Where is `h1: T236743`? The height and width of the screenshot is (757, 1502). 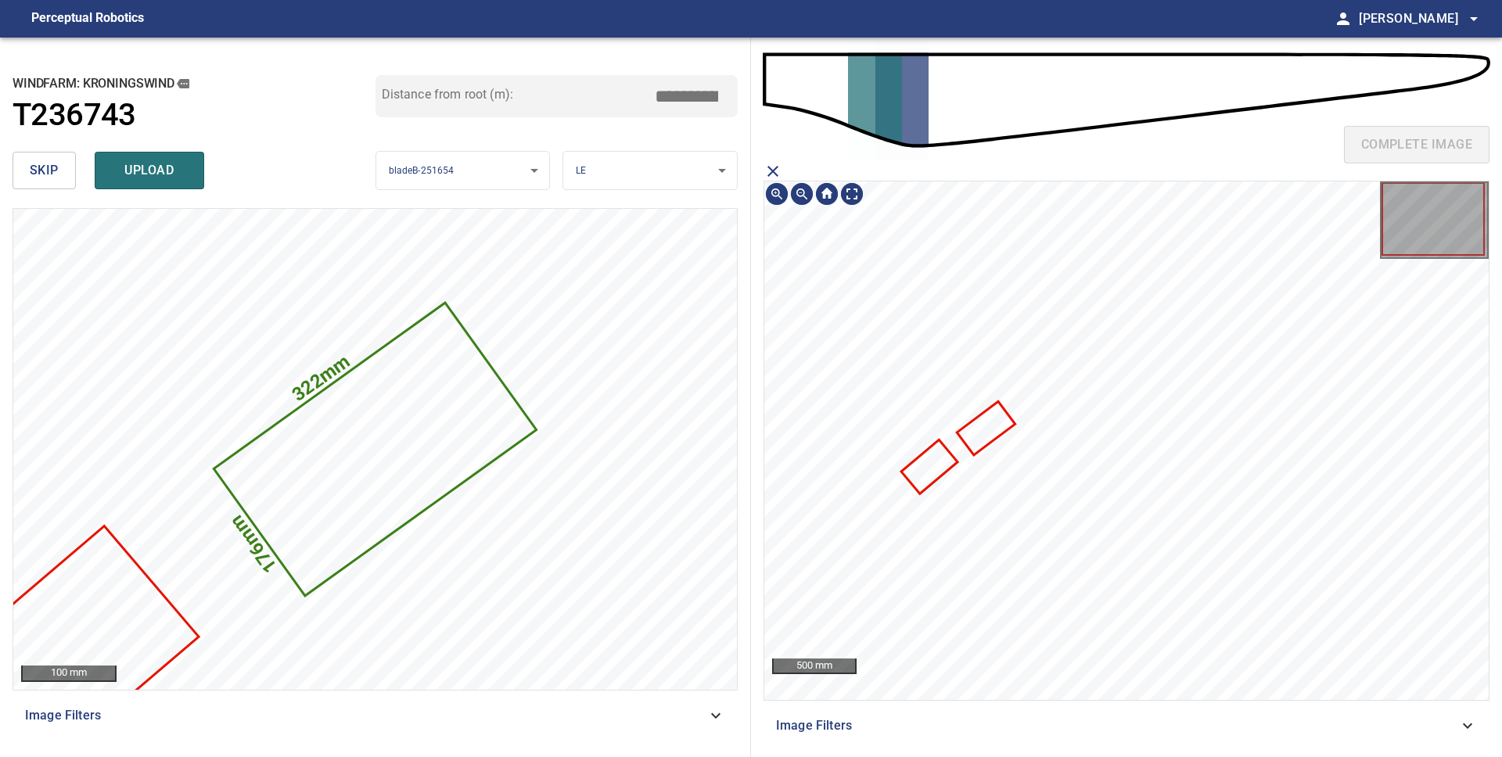
h1: T236743 is located at coordinates (74, 115).